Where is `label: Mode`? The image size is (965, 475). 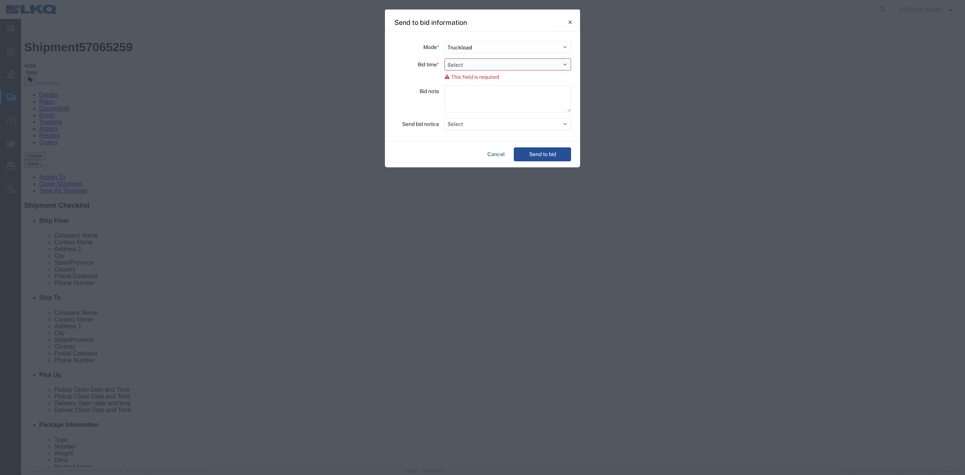
label: Mode is located at coordinates (431, 47).